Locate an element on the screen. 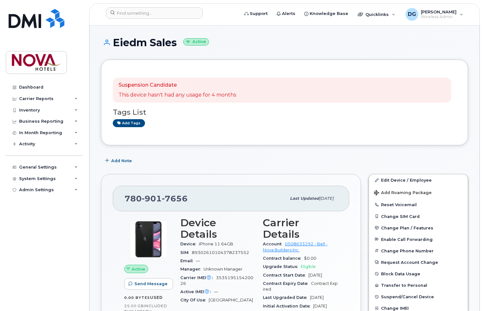 The width and height of the screenshot is (483, 311). span: Manager is located at coordinates (192, 269).